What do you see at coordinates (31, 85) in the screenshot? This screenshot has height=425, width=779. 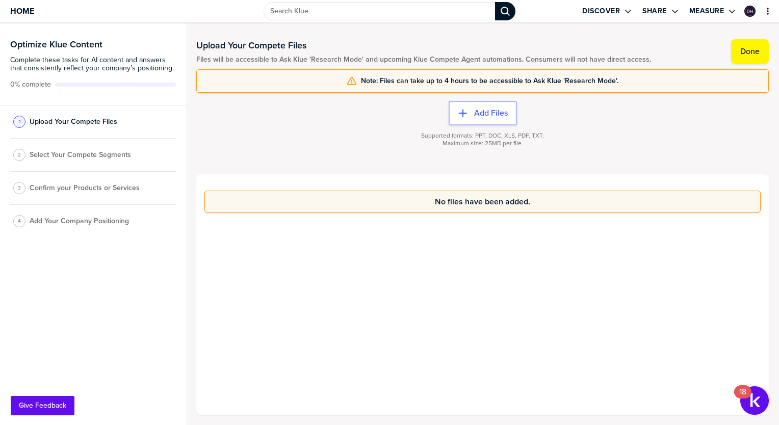 I see `span: Active` at bounding box center [31, 85].